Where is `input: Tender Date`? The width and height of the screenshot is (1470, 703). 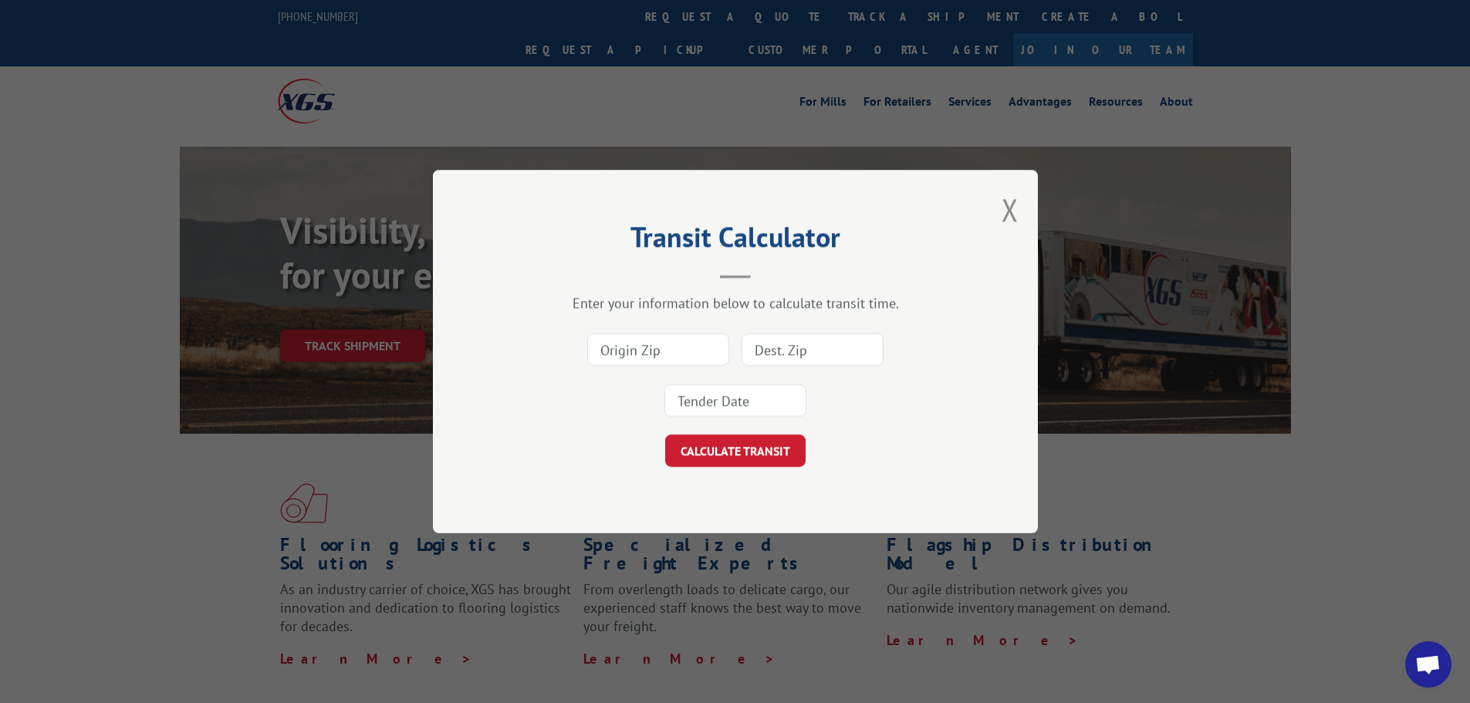
input: Tender Date is located at coordinates (736, 401).